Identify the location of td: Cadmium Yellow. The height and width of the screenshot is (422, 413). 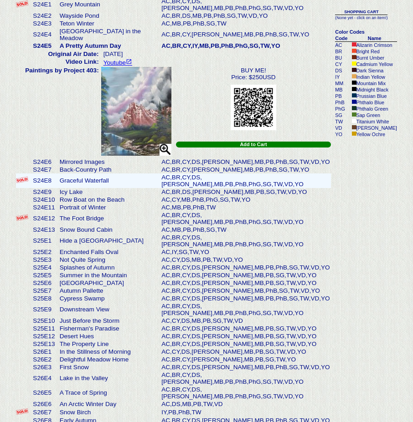
(373, 64).